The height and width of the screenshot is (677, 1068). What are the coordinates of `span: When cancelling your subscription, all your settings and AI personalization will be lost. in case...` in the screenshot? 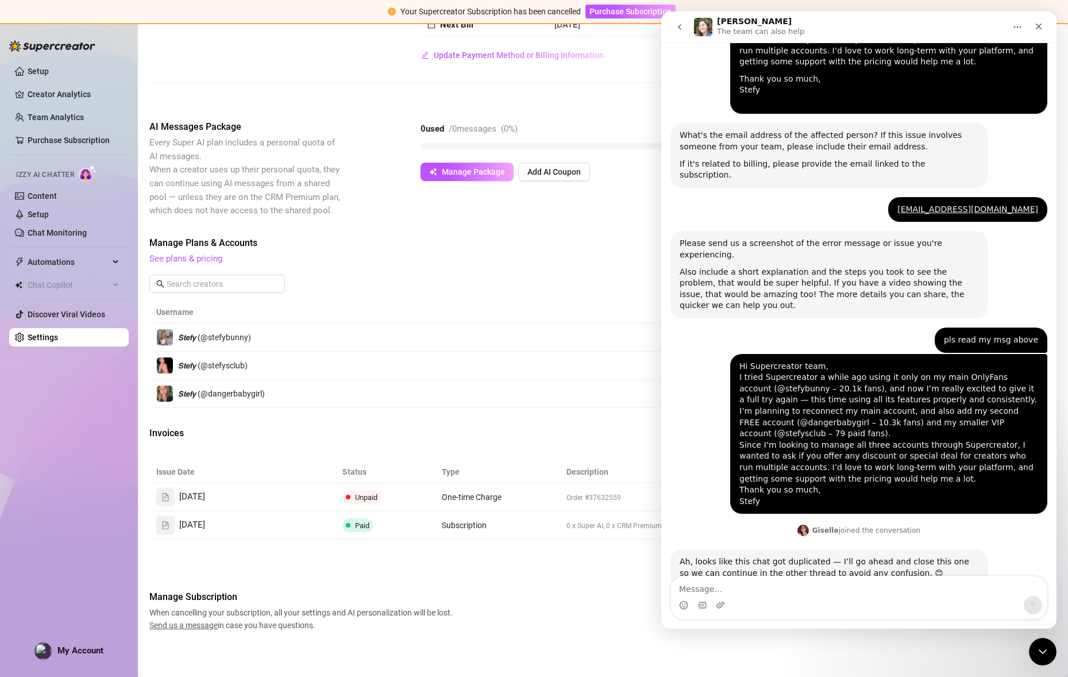 It's located at (303, 619).